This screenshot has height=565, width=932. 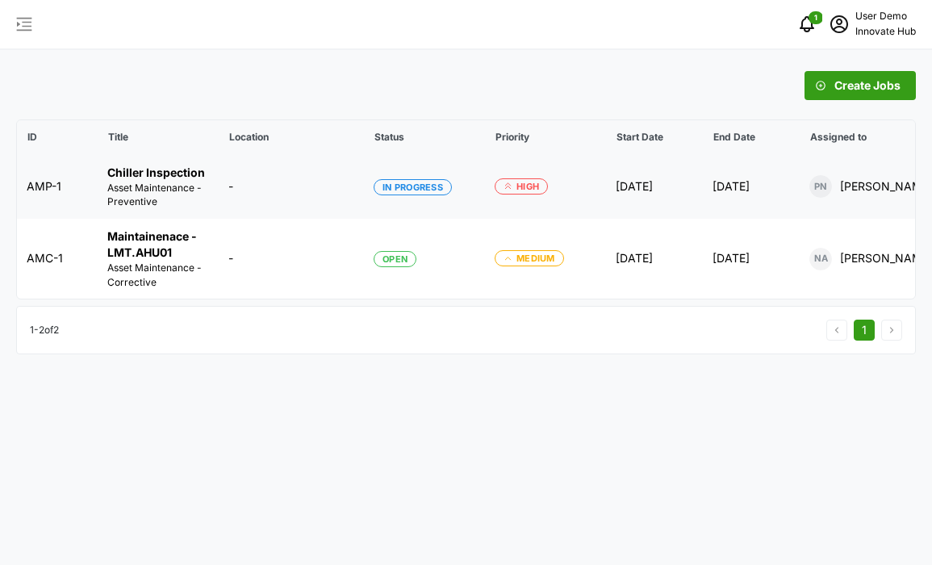 What do you see at coordinates (44, 330) in the screenshot?
I see `p: 1 - 2 of 2` at bounding box center [44, 330].